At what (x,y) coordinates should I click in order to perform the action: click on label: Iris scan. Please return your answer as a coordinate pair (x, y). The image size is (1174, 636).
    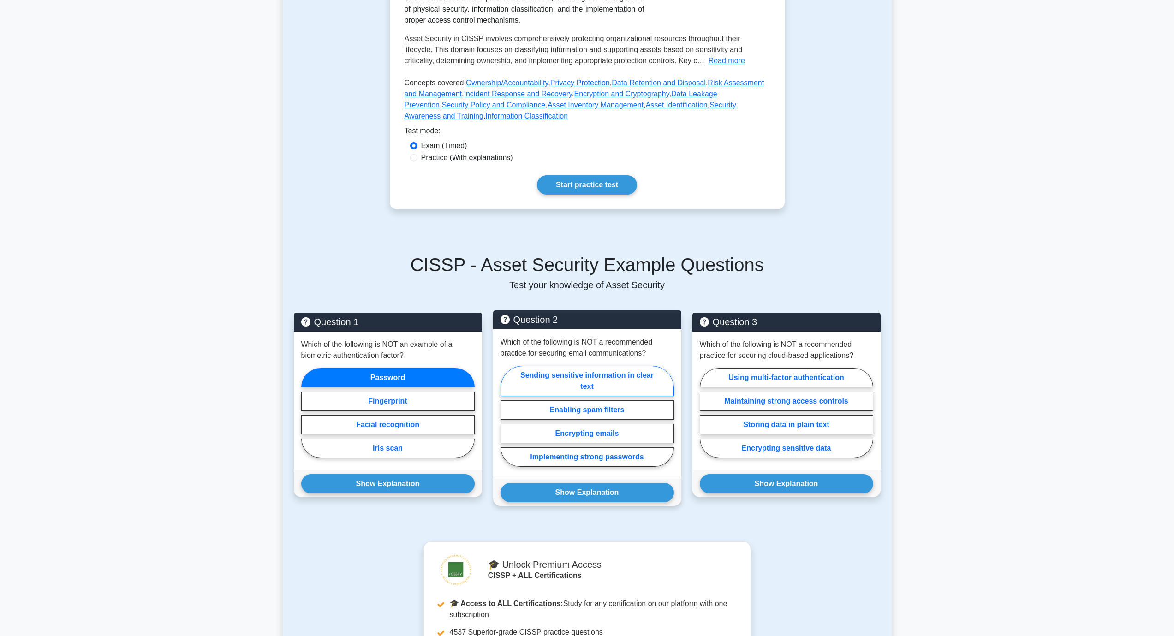
    Looking at the image, I should click on (388, 448).